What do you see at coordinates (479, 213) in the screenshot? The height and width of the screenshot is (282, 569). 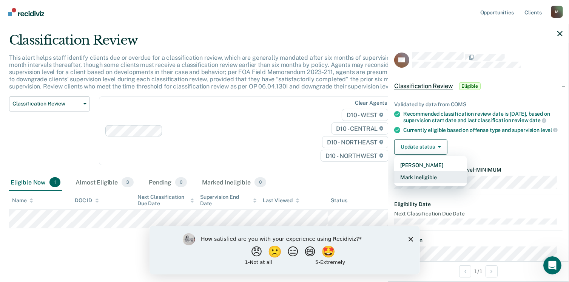 I see `dt: Next Classification Due Date` at bounding box center [479, 213].